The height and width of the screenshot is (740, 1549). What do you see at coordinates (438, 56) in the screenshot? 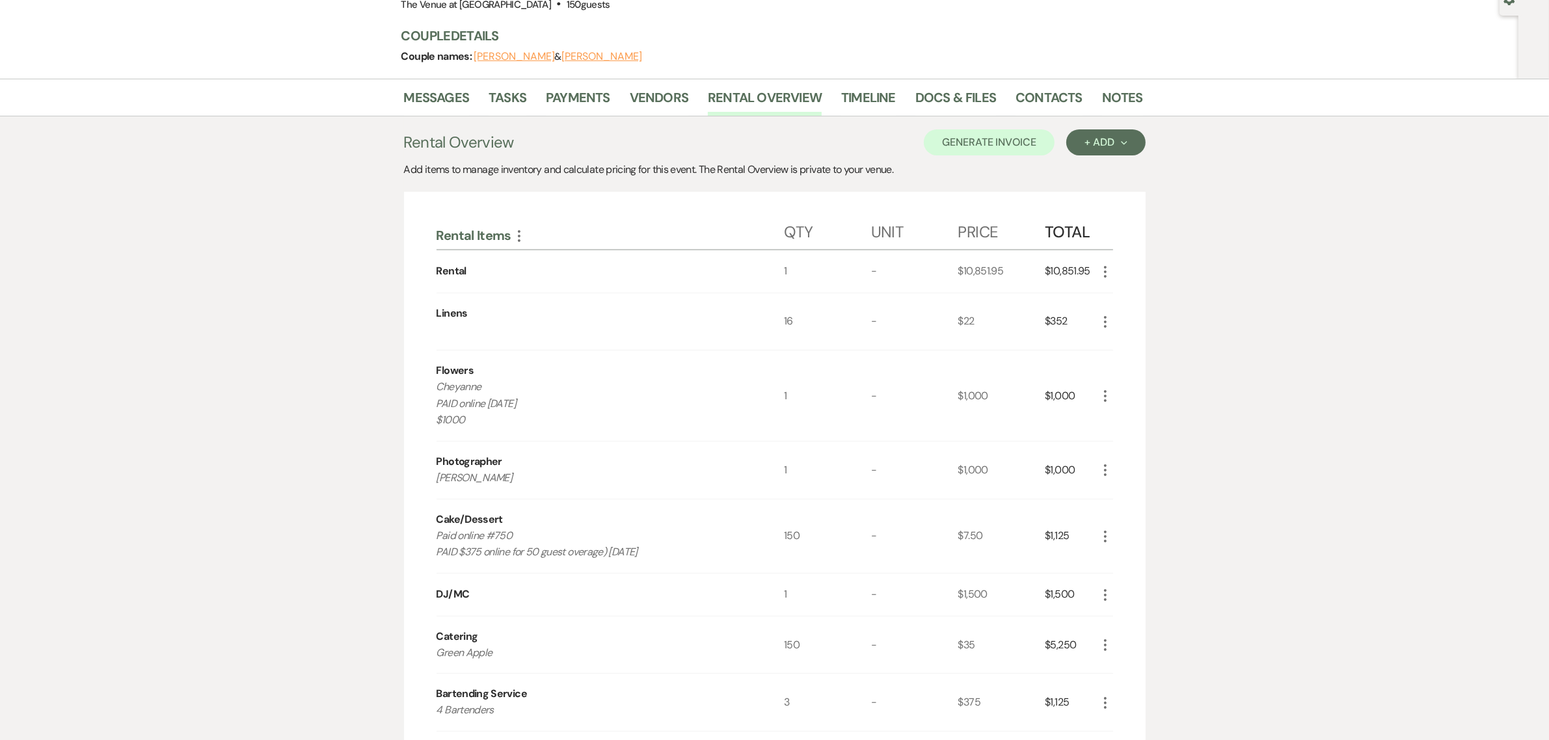
I see `span: Couple names:` at bounding box center [438, 56].